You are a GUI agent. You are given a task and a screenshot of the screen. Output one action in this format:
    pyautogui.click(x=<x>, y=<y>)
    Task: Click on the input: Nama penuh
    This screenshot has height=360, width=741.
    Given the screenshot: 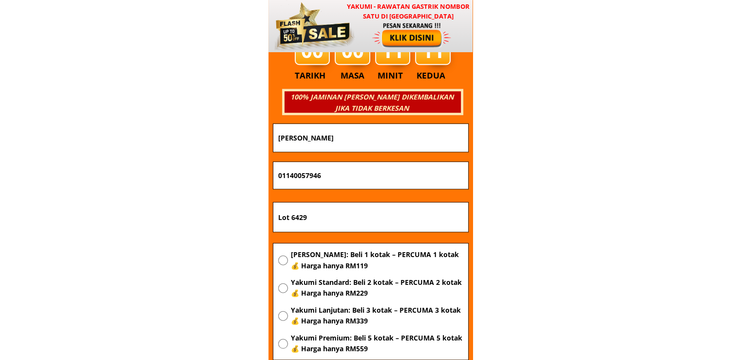 What is the action you would take?
    pyautogui.click(x=371, y=137)
    